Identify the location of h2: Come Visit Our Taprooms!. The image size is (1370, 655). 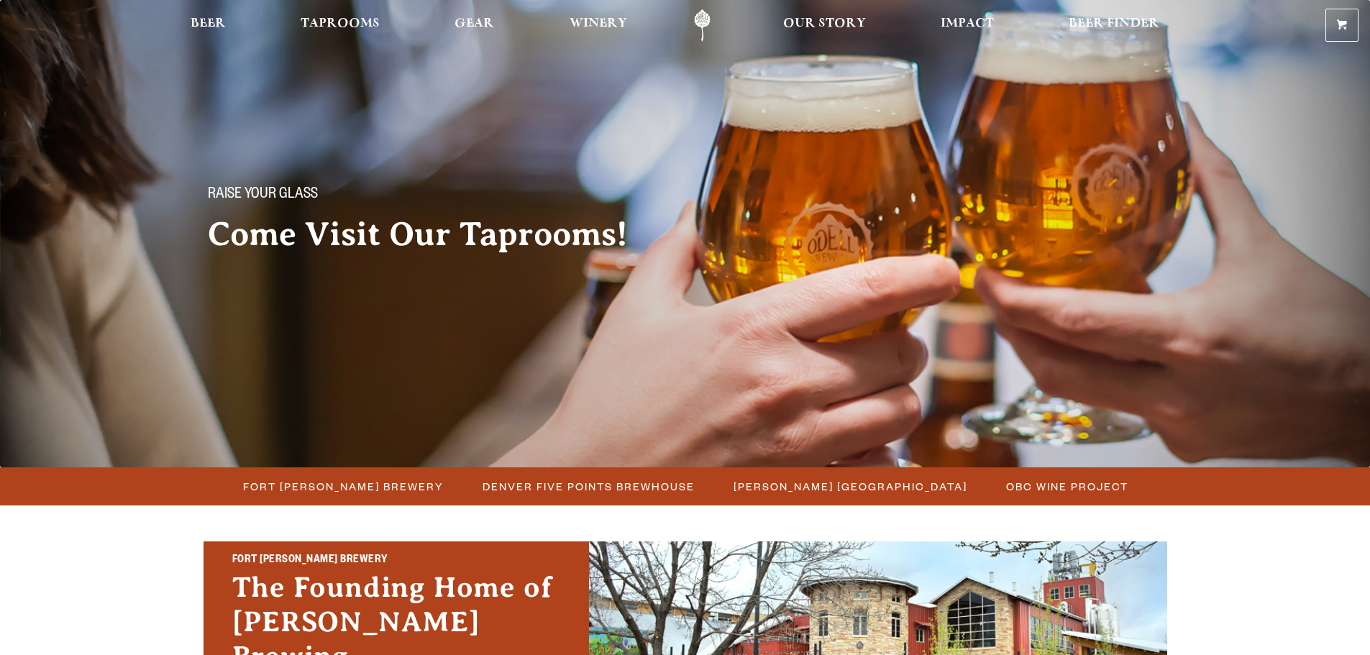
(432, 234).